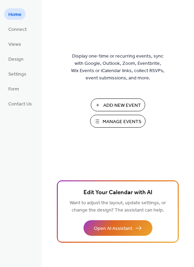  I want to click on button: Open AI Assistant, so click(118, 227).